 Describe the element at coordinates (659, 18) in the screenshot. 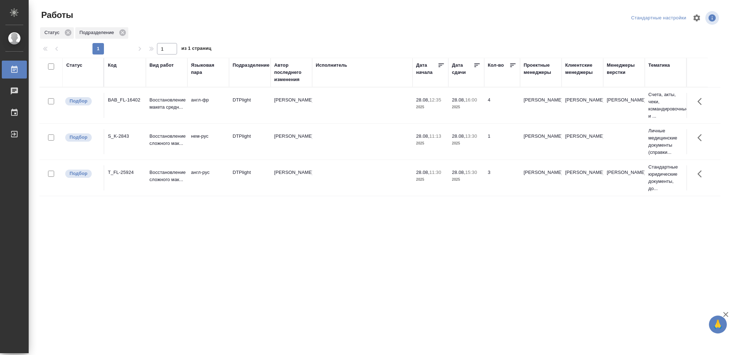

I see `div: split button` at that location.